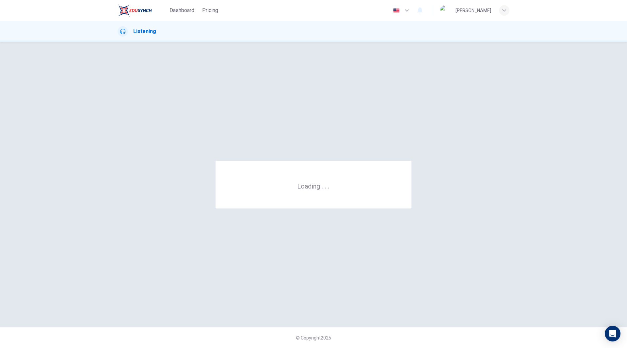  What do you see at coordinates (314, 186) in the screenshot?
I see `h6: Loading` at bounding box center [314, 186].